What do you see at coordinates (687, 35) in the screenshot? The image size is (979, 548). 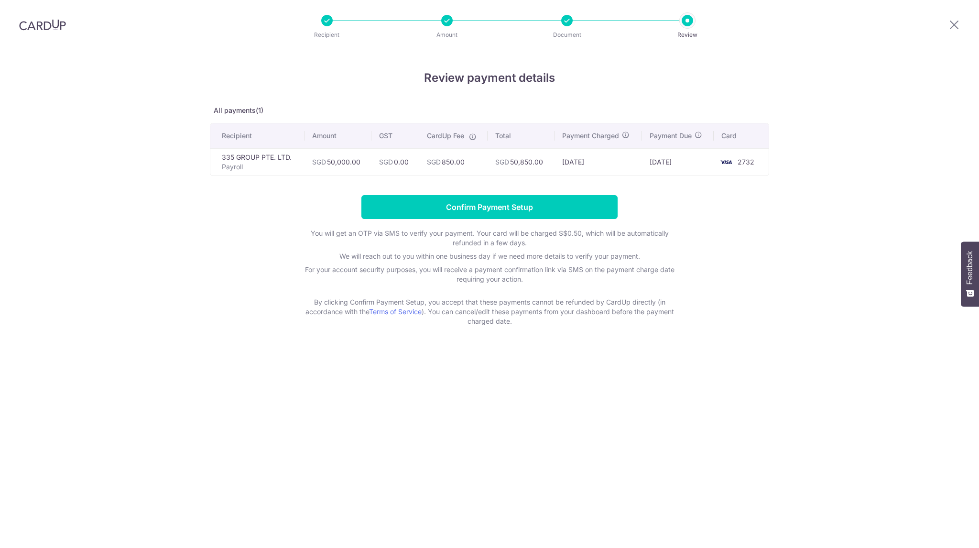 I see `p: Review` at bounding box center [687, 35].